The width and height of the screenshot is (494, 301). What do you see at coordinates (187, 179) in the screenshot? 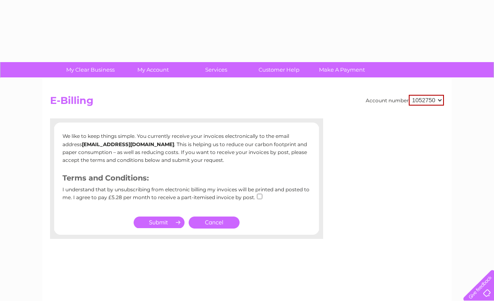
I see `h3: Terms and Conditions:` at bounding box center [187, 179].